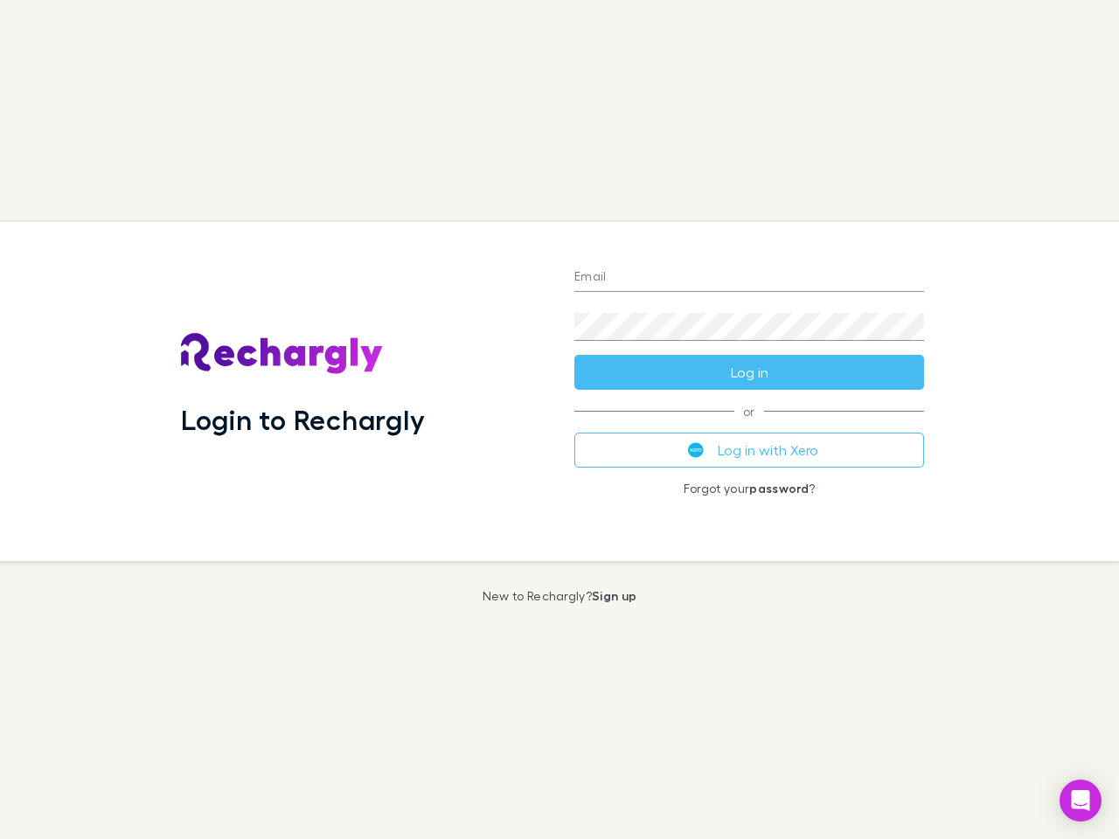 The image size is (1119, 839). Describe the element at coordinates (1081, 801) in the screenshot. I see `div: Open Intercom Messenger` at that location.